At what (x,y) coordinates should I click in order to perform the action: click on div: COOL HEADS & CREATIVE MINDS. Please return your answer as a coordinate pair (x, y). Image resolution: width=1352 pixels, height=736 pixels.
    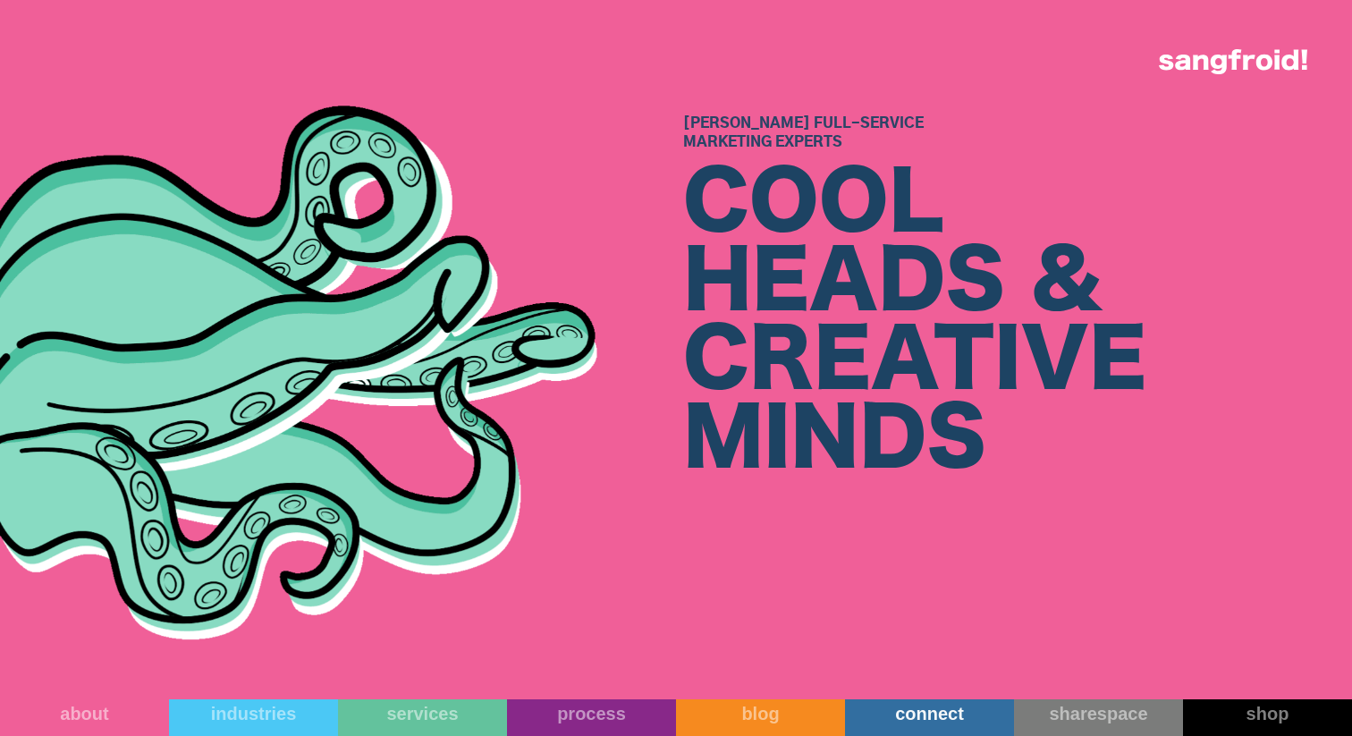
    Looking at the image, I should click on (1018, 323).